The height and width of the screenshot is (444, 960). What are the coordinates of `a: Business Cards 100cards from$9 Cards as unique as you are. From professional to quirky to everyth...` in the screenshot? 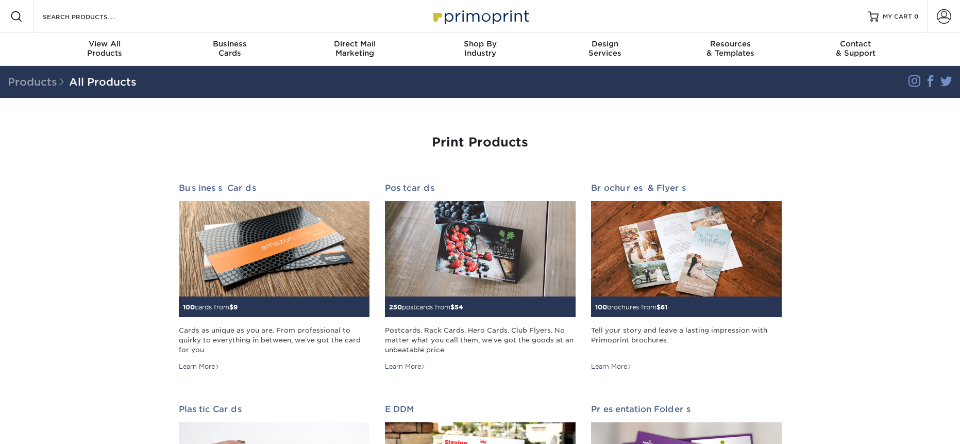 It's located at (274, 277).